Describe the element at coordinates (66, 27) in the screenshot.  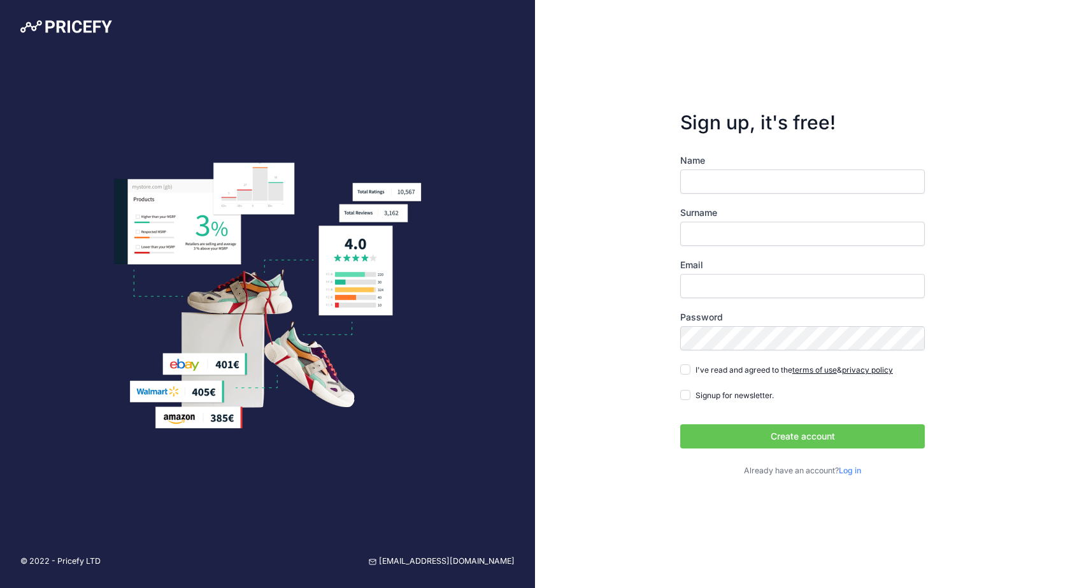
I see `img: Pricefy` at that location.